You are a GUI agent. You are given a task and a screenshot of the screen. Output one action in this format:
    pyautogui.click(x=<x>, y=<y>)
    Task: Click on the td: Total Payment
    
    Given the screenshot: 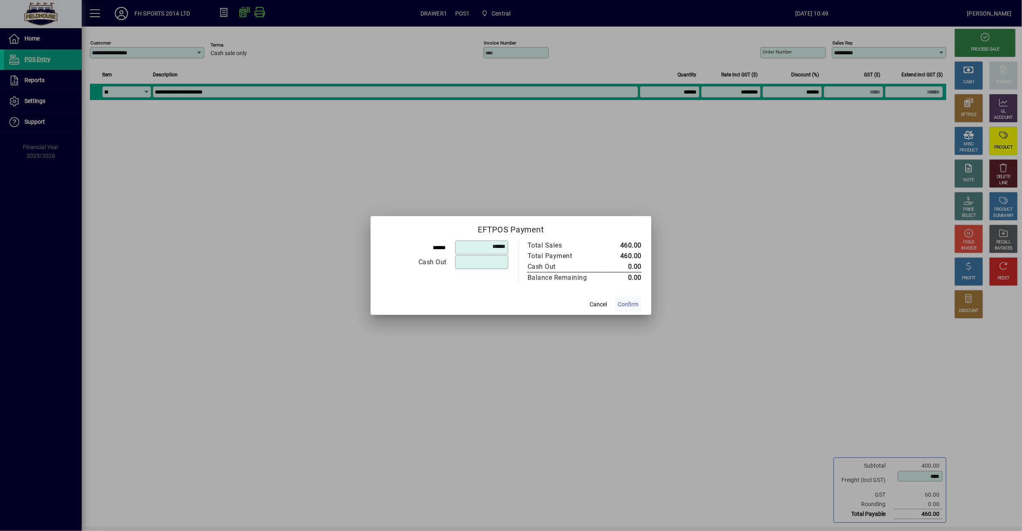 What is the action you would take?
    pyautogui.click(x=566, y=256)
    